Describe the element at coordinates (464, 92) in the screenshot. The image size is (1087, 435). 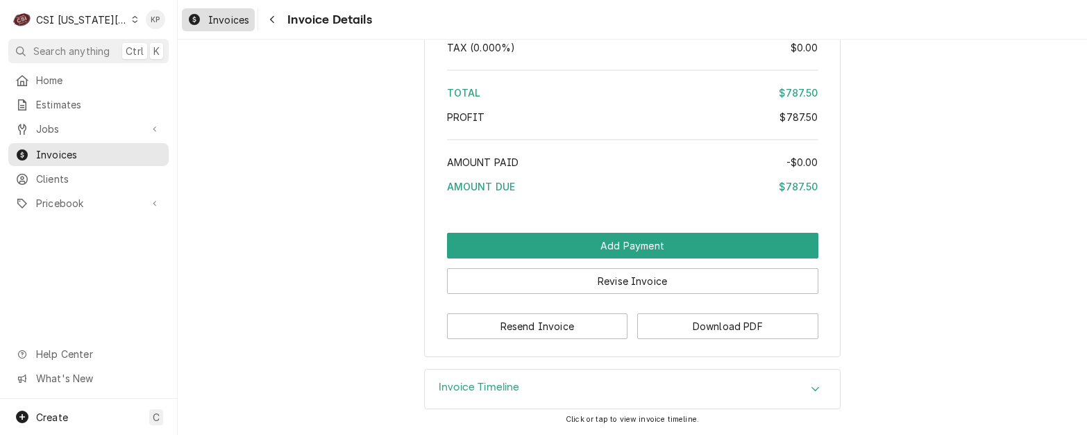
I see `span: Total` at that location.